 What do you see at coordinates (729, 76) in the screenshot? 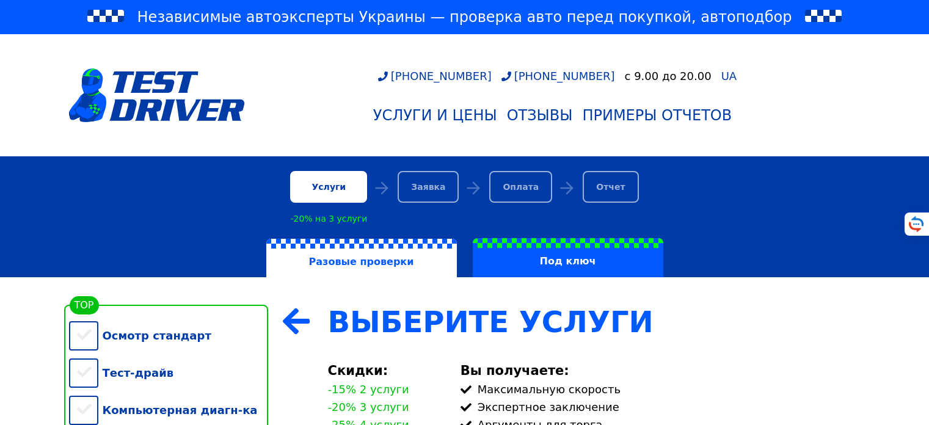
I see `span: UA` at bounding box center [729, 76].